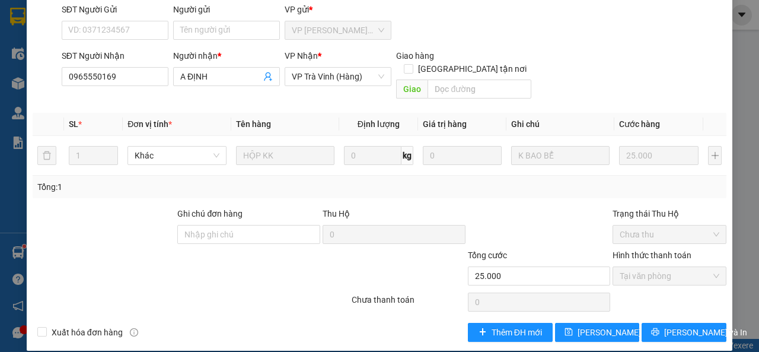 The height and width of the screenshot is (352, 759). Describe the element at coordinates (115, 56) in the screenshot. I see `div: SĐT Người Nhận` at that location.